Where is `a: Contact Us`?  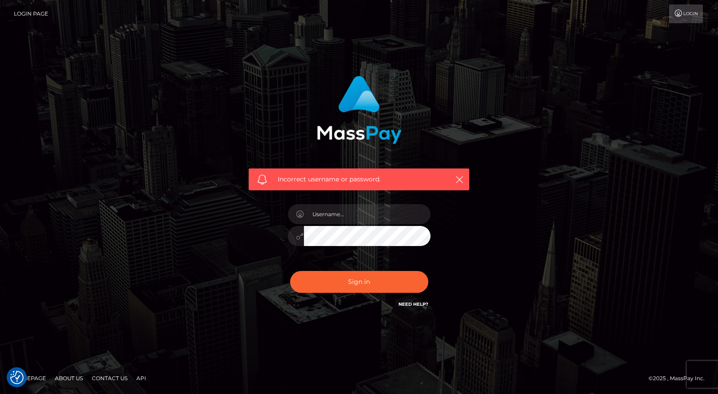
a: Contact Us is located at coordinates (110, 378).